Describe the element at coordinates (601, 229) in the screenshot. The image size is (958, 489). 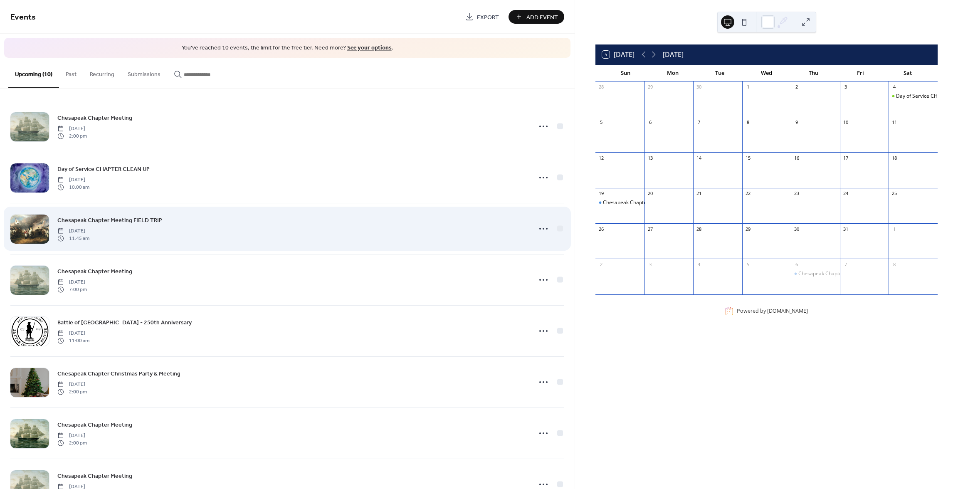
I see `div: 26` at that location.